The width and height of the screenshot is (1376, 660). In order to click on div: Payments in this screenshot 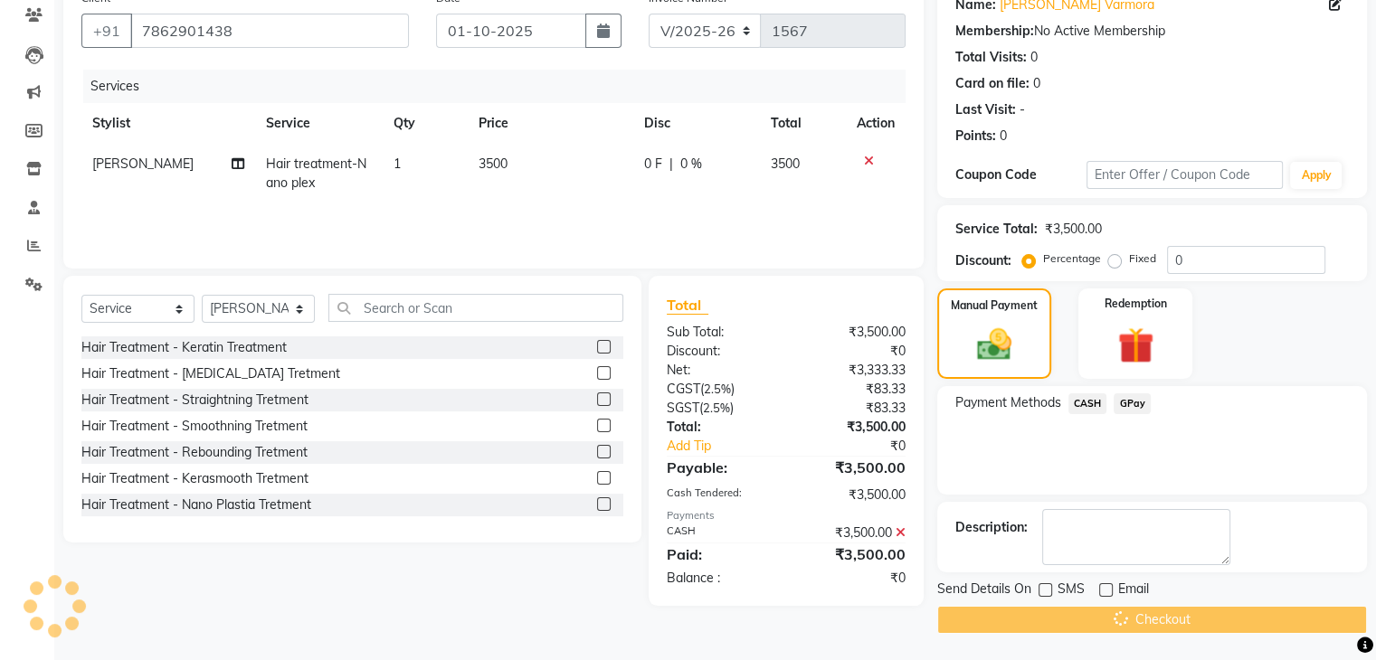, I will do `click(786, 515)`.